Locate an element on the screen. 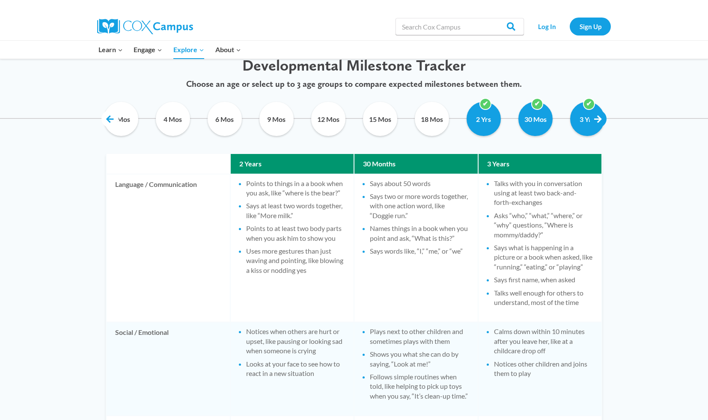 The width and height of the screenshot is (708, 420). li: Asks “who,” “what,” “where,” or “why” questions, “Where is mommy/daddy?” is located at coordinates (544, 225).